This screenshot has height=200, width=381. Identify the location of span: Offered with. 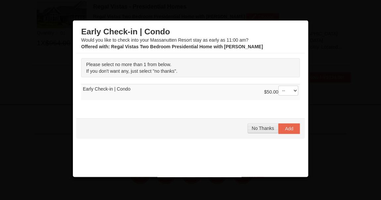
(95, 47).